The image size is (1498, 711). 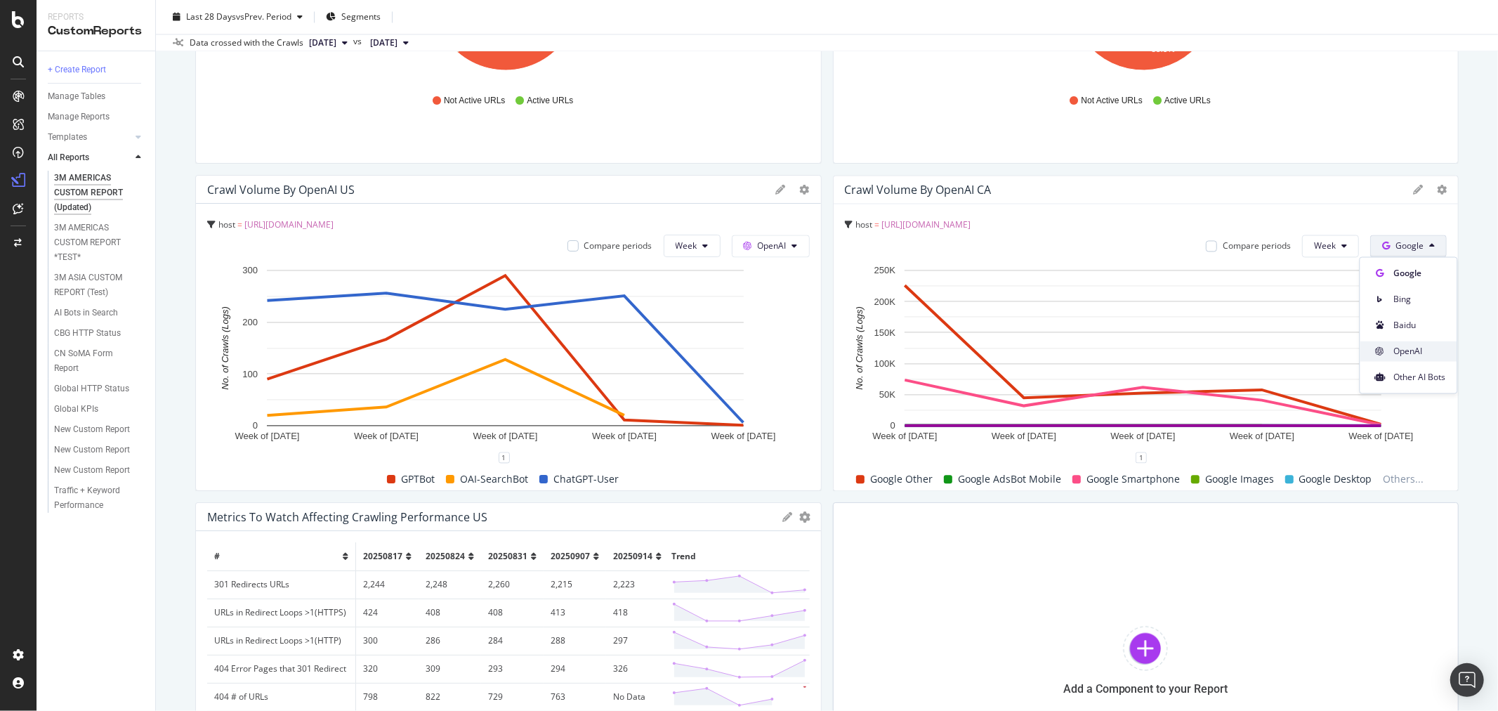 What do you see at coordinates (1467, 680) in the screenshot?
I see `div: Open Intercom Messenger` at bounding box center [1467, 680].